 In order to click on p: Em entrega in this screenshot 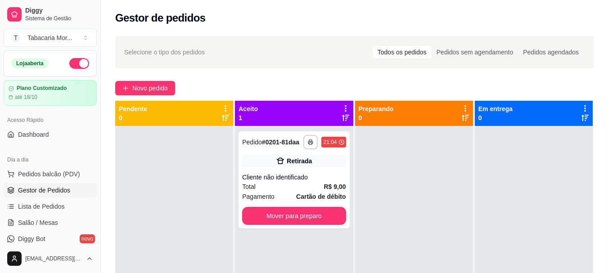, I will do `click(496, 109)`.